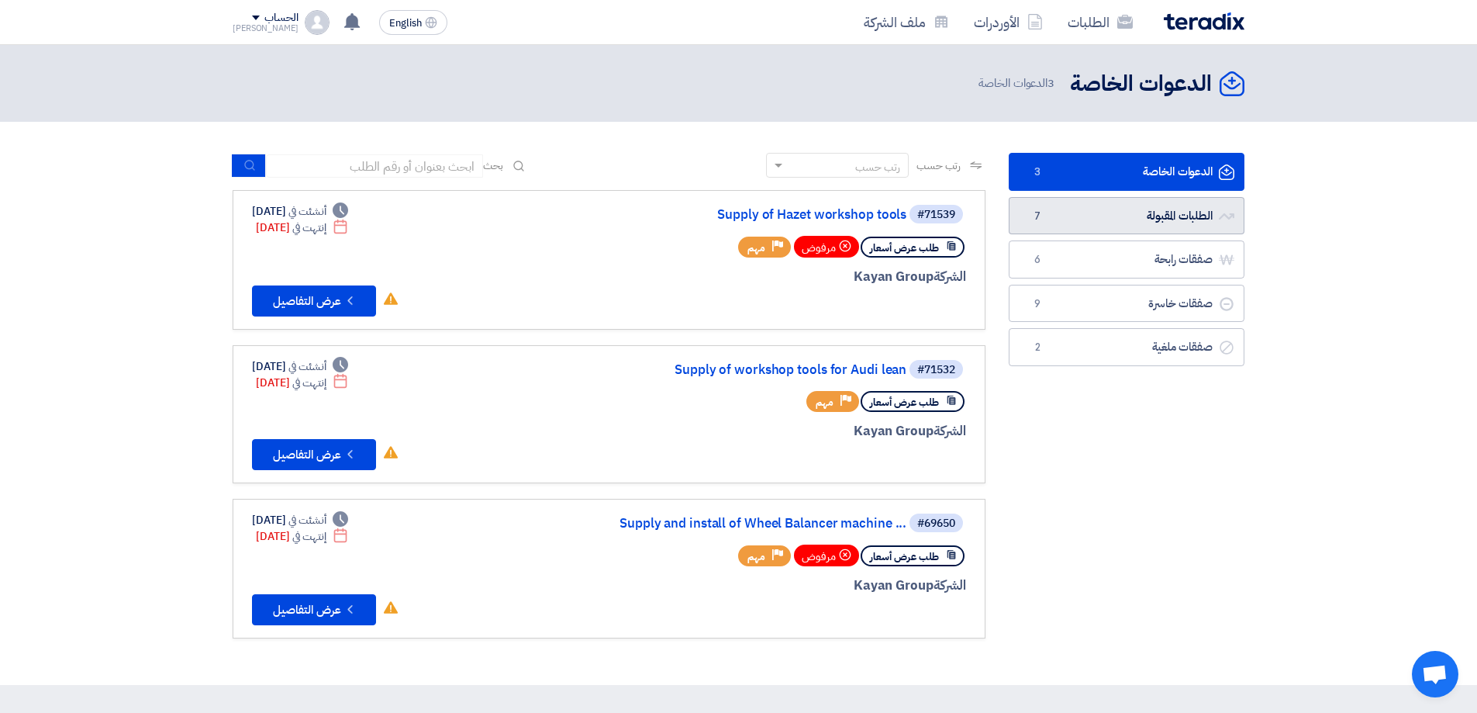  I want to click on div: #71532, so click(936, 370).